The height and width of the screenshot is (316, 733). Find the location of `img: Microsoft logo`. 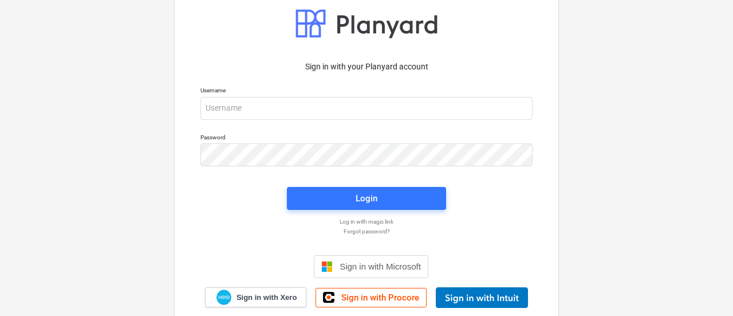

img: Microsoft logo is located at coordinates (327, 266).